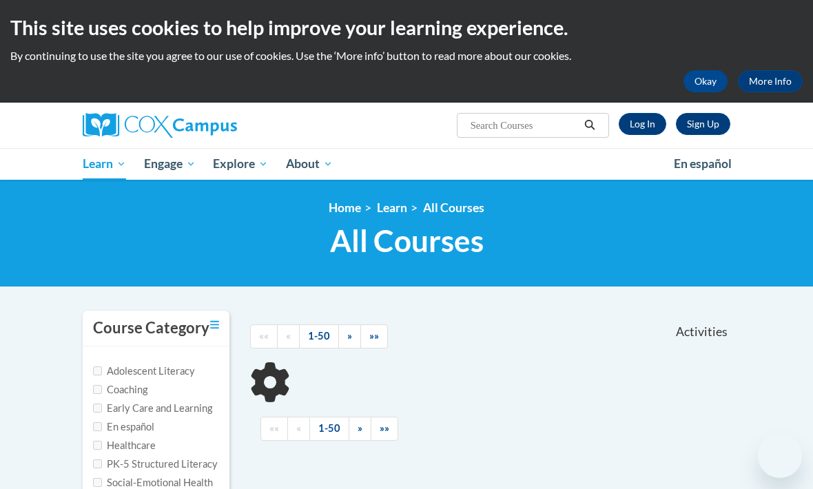  What do you see at coordinates (183, 125) in the screenshot?
I see `a: Cox Campus` at bounding box center [183, 125].